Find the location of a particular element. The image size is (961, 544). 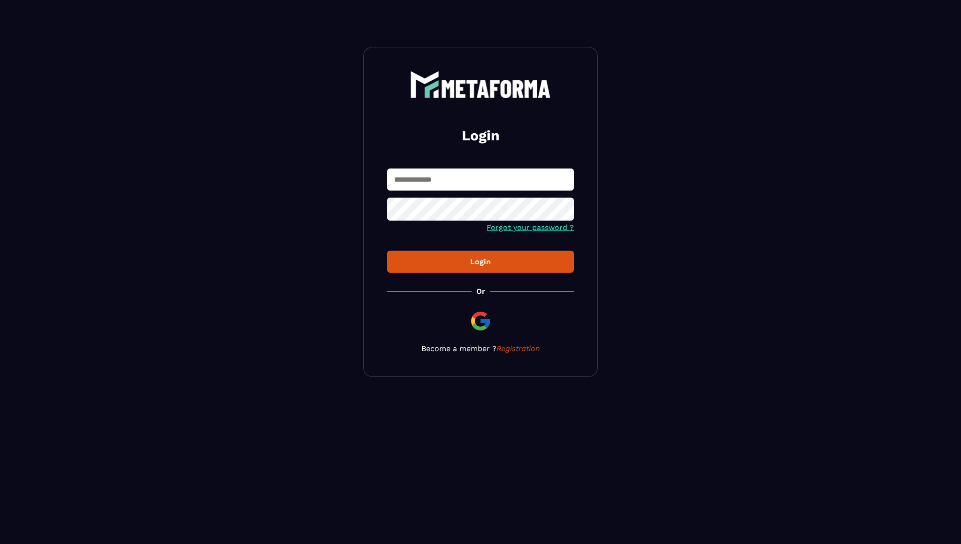

img: logo is located at coordinates (481, 84).